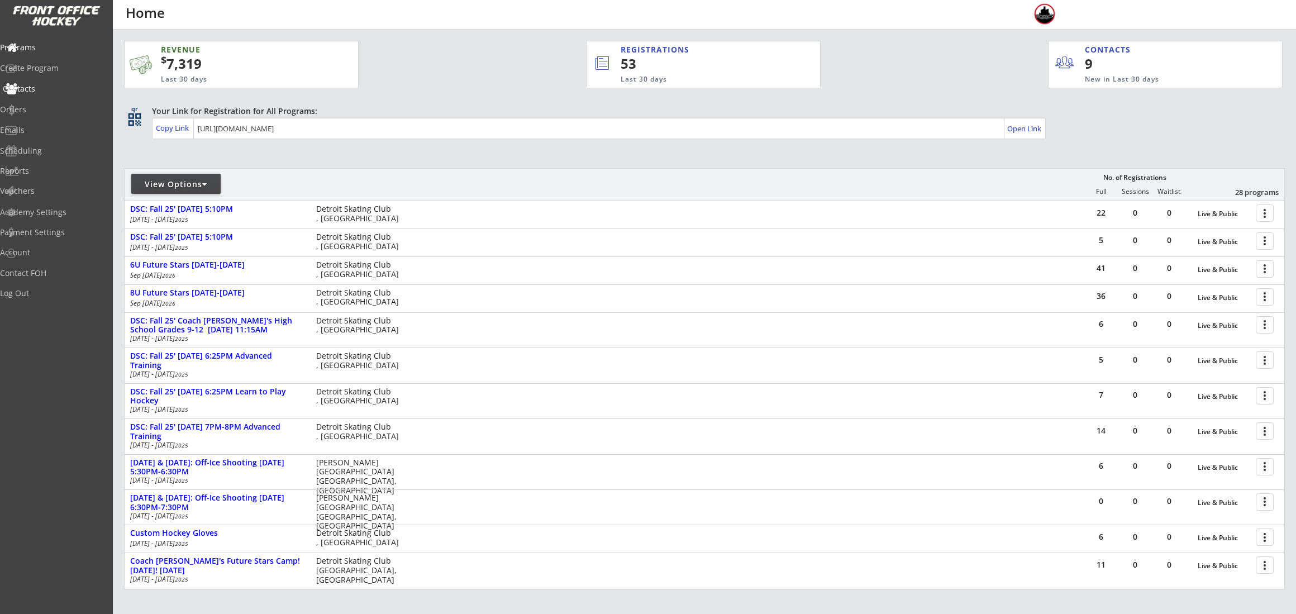  What do you see at coordinates (1158, 79) in the screenshot?
I see `div: New in Last 30 days` at bounding box center [1158, 79].